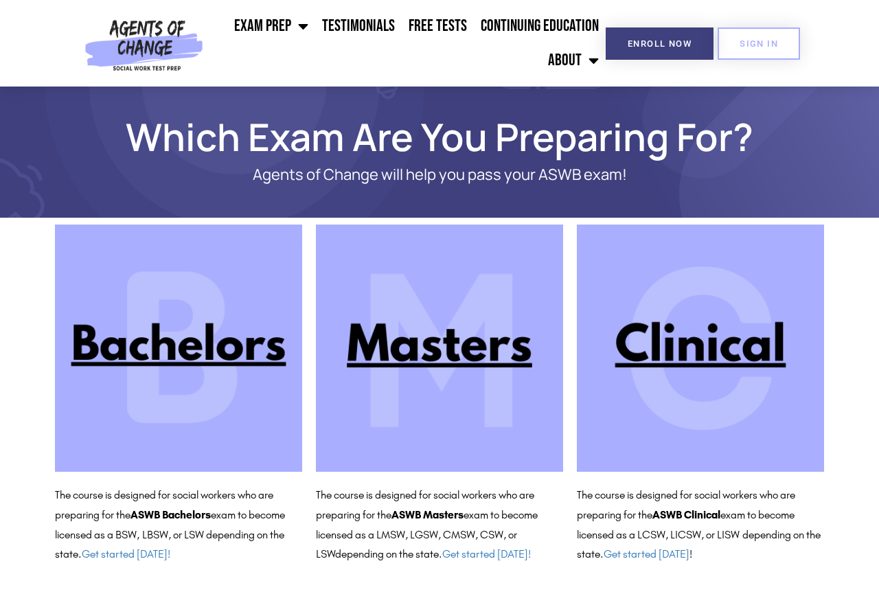  Describe the element at coordinates (659, 43) in the screenshot. I see `a: Enroll Now` at that location.